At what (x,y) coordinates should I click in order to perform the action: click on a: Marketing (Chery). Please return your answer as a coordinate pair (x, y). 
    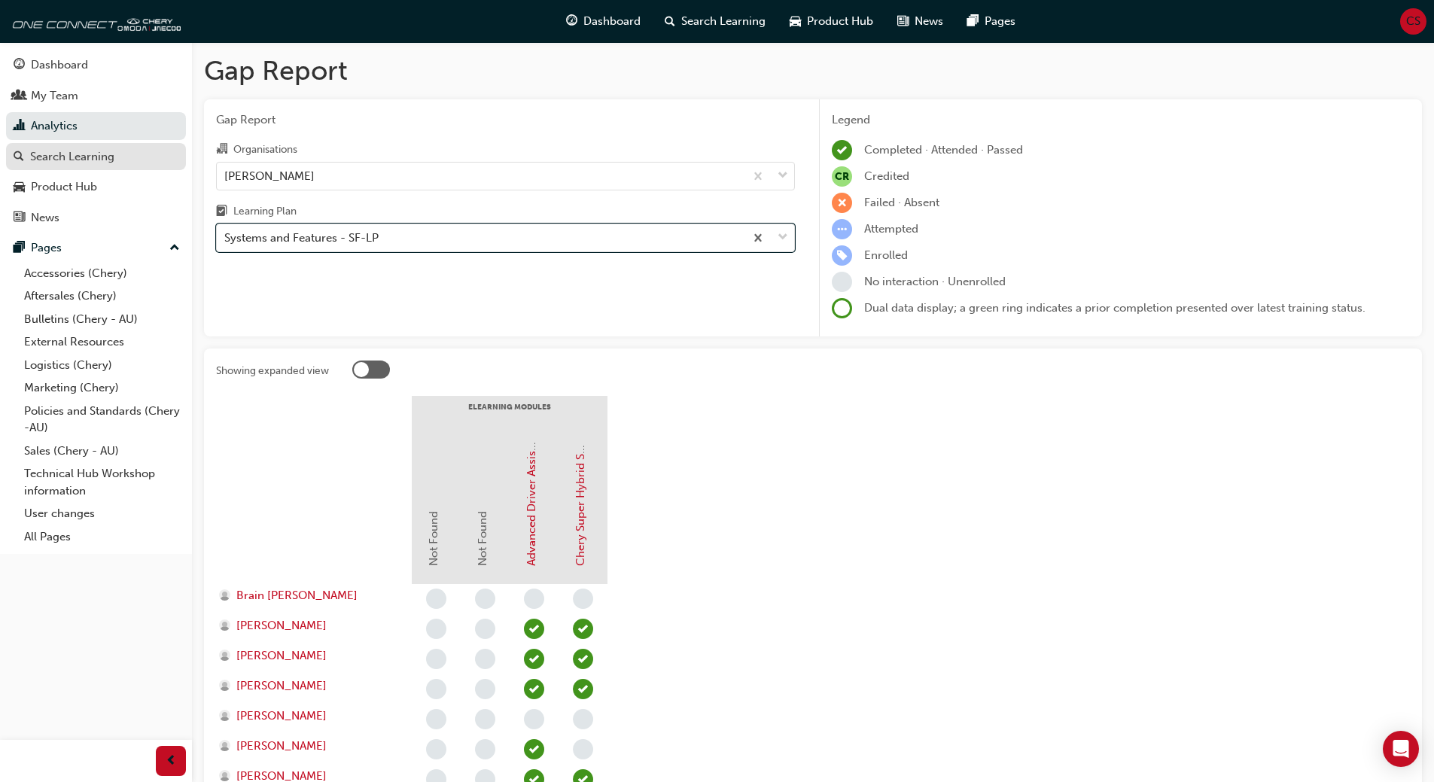
    Looking at the image, I should click on (102, 388).